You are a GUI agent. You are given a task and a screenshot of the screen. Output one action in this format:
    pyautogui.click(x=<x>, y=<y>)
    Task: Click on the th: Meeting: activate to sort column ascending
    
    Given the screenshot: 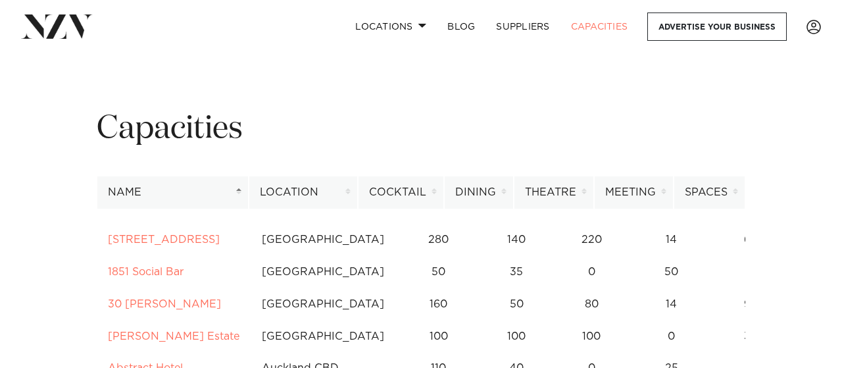 What is the action you would take?
    pyautogui.click(x=634, y=192)
    